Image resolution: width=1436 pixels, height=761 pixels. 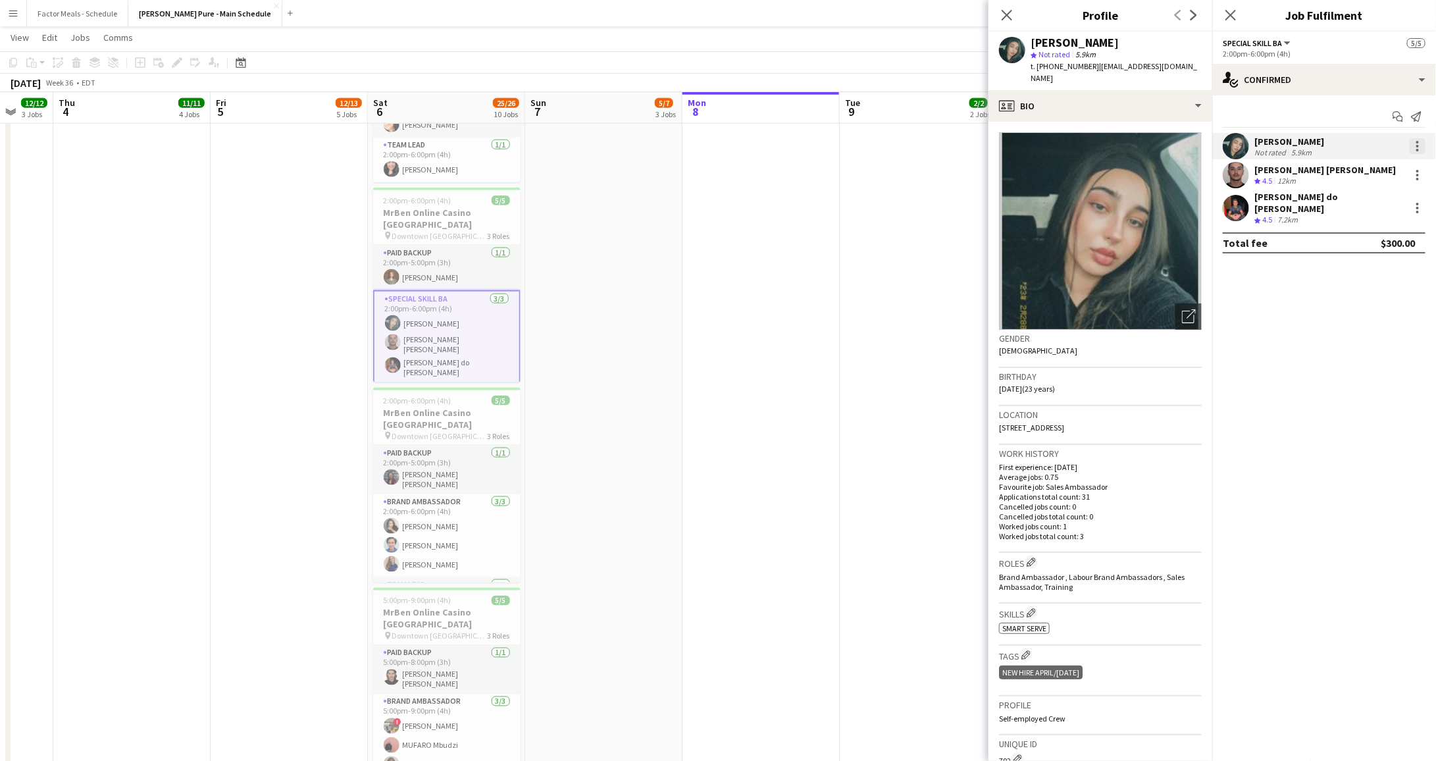 I want to click on span: 7, so click(x=537, y=111).